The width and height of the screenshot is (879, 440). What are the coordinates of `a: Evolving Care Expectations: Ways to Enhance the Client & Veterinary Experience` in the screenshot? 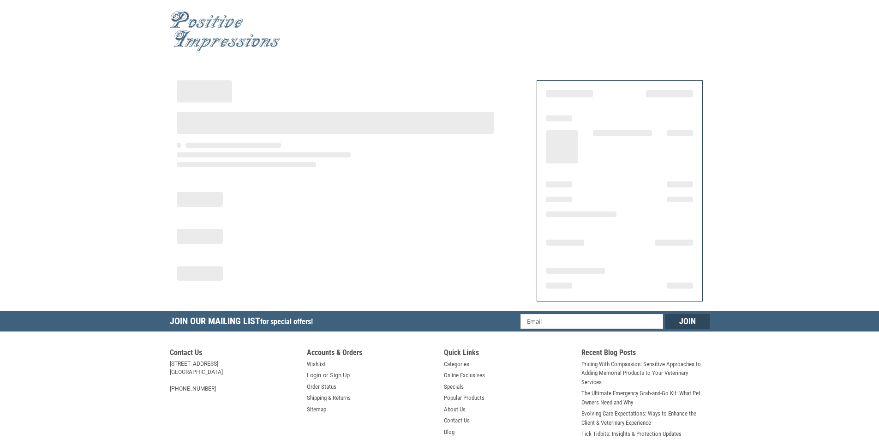 It's located at (645, 417).